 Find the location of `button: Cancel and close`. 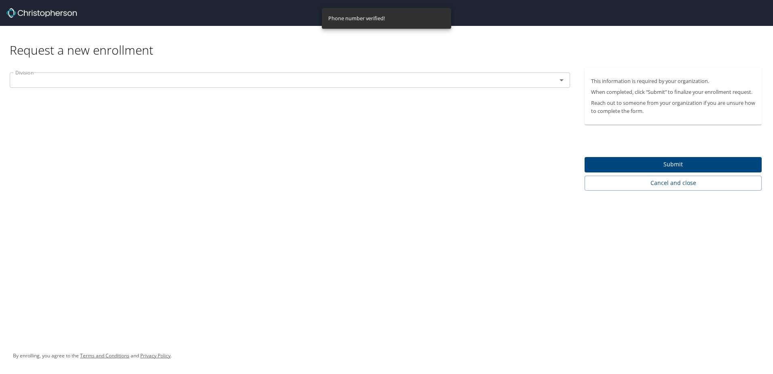

button: Cancel and close is located at coordinates (673, 183).